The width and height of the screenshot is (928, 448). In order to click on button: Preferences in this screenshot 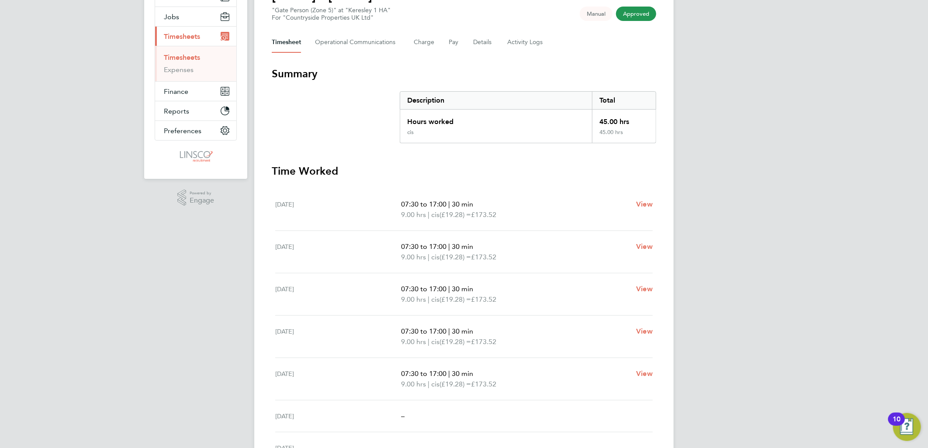, I will do `click(196, 131)`.